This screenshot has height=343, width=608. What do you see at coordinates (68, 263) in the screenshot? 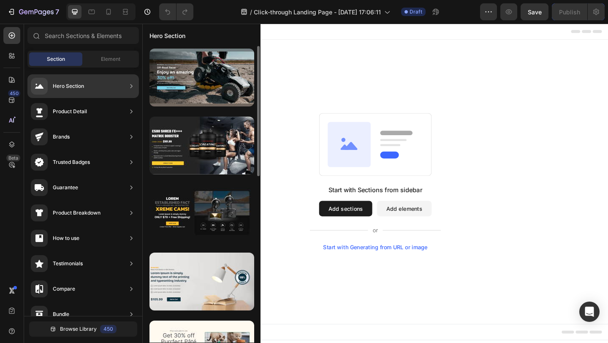
I see `div: Testimonials` at bounding box center [68, 263].